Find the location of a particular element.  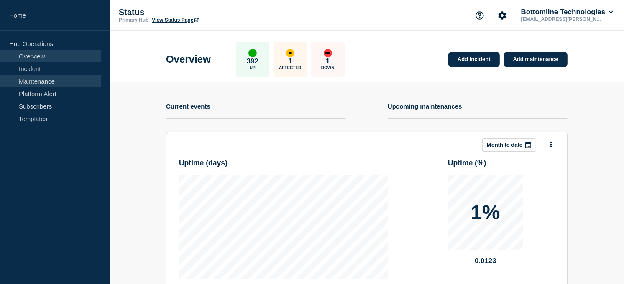

p: Up is located at coordinates (253, 68).